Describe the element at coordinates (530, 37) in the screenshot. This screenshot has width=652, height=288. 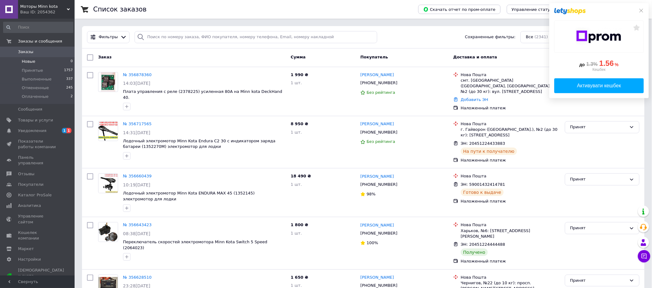
I see `span: Все` at that location.